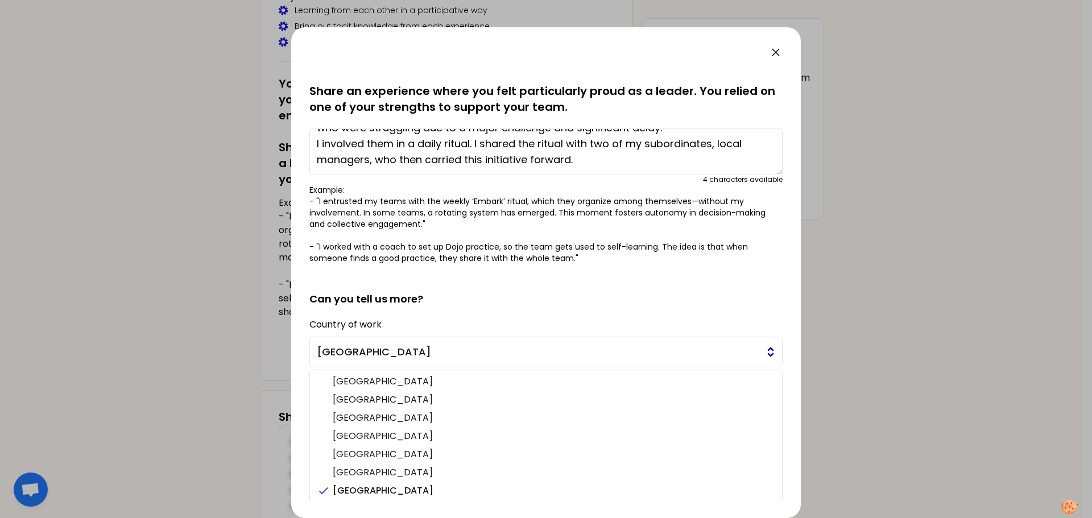 This screenshot has width=1092, height=518. What do you see at coordinates (546, 224) in the screenshot?
I see `p: Example: - "I entrusted my teams with the weekly ‘Embark’ ritual, which they organize among thems...` at bounding box center [546, 224].